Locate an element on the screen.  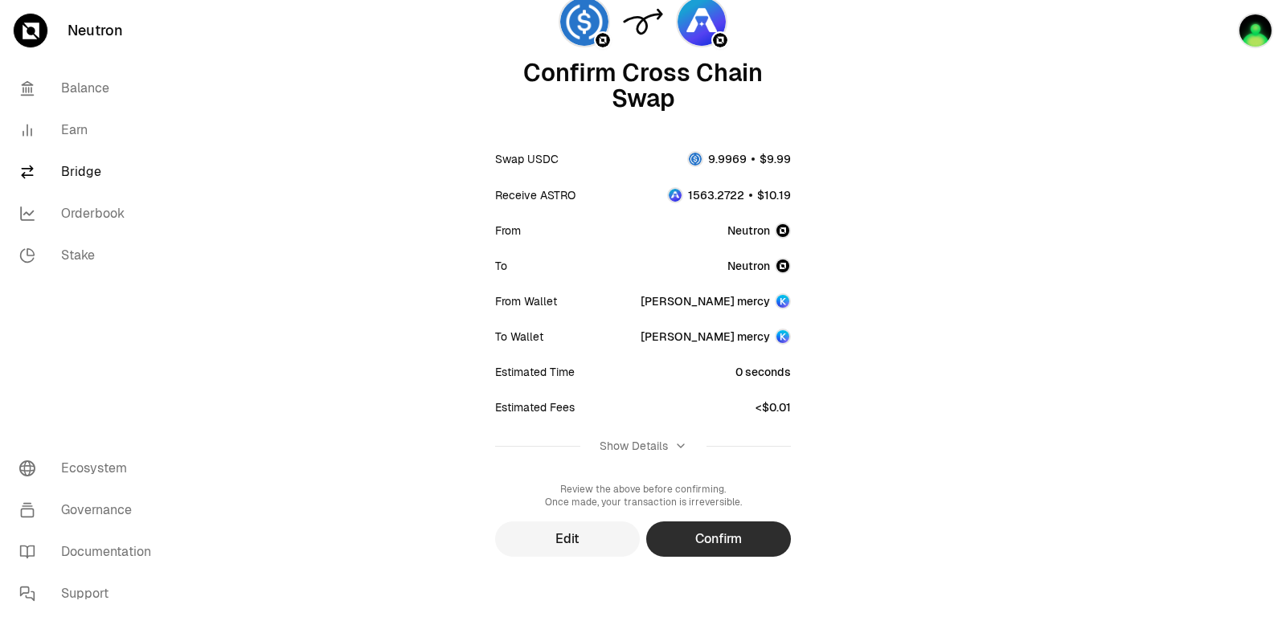
a: Ecosystem is located at coordinates (90, 469).